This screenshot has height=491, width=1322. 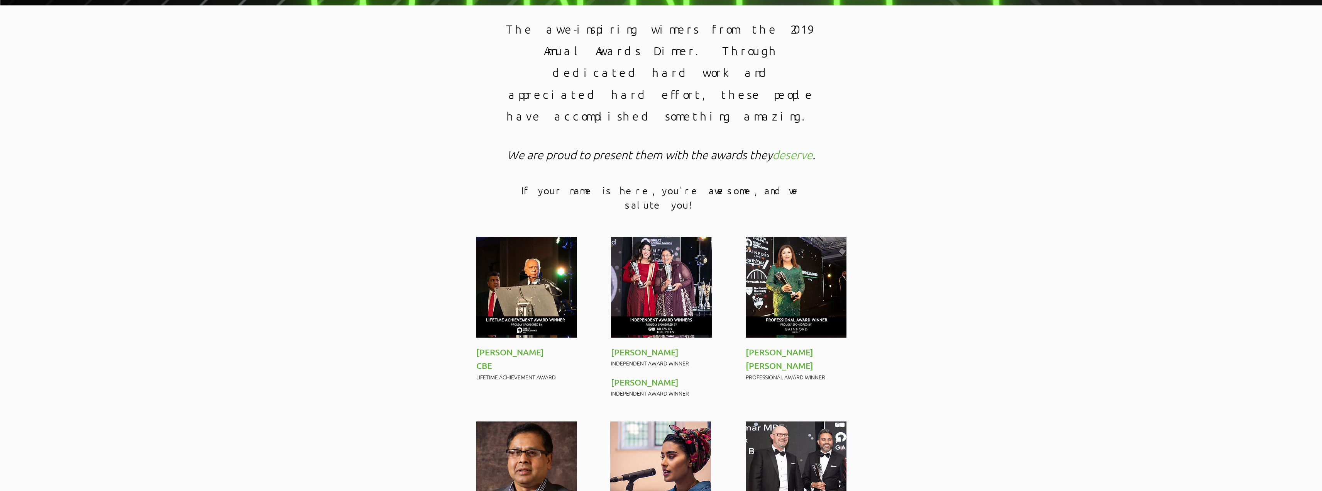 I want to click on span: We are proud to present them with the awards they ., so click(x=661, y=154).